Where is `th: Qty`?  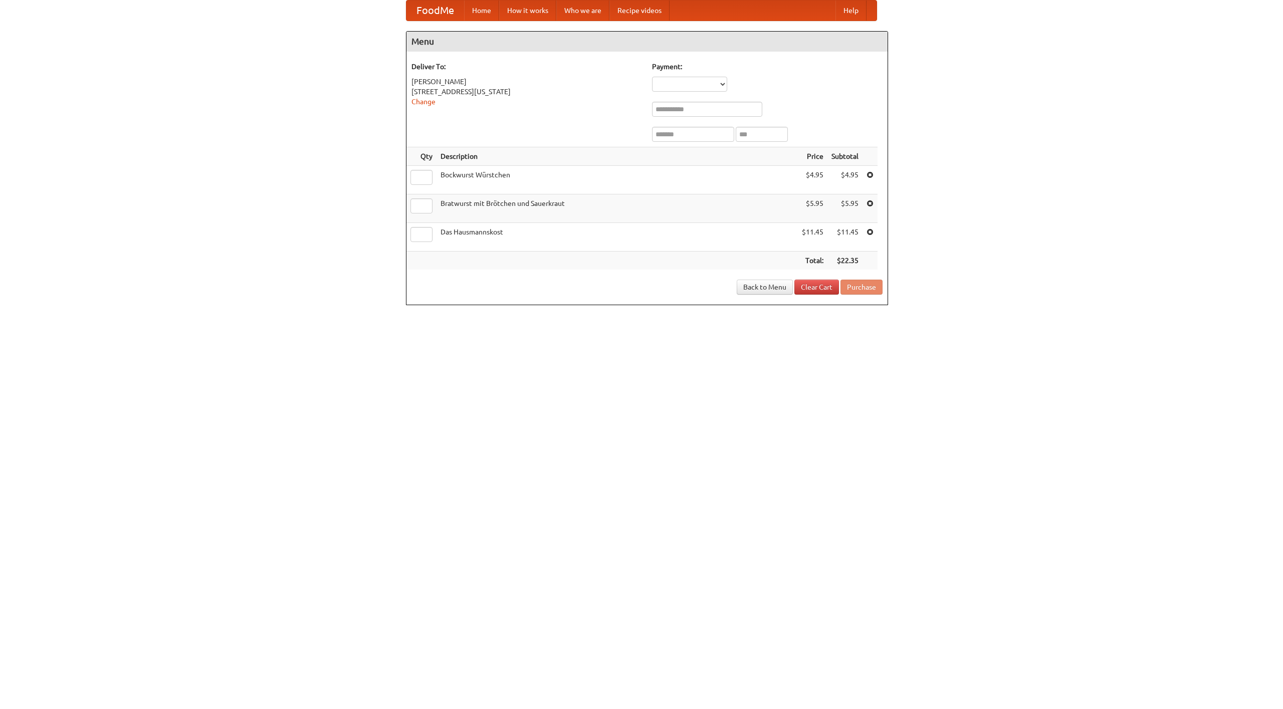 th: Qty is located at coordinates (421, 156).